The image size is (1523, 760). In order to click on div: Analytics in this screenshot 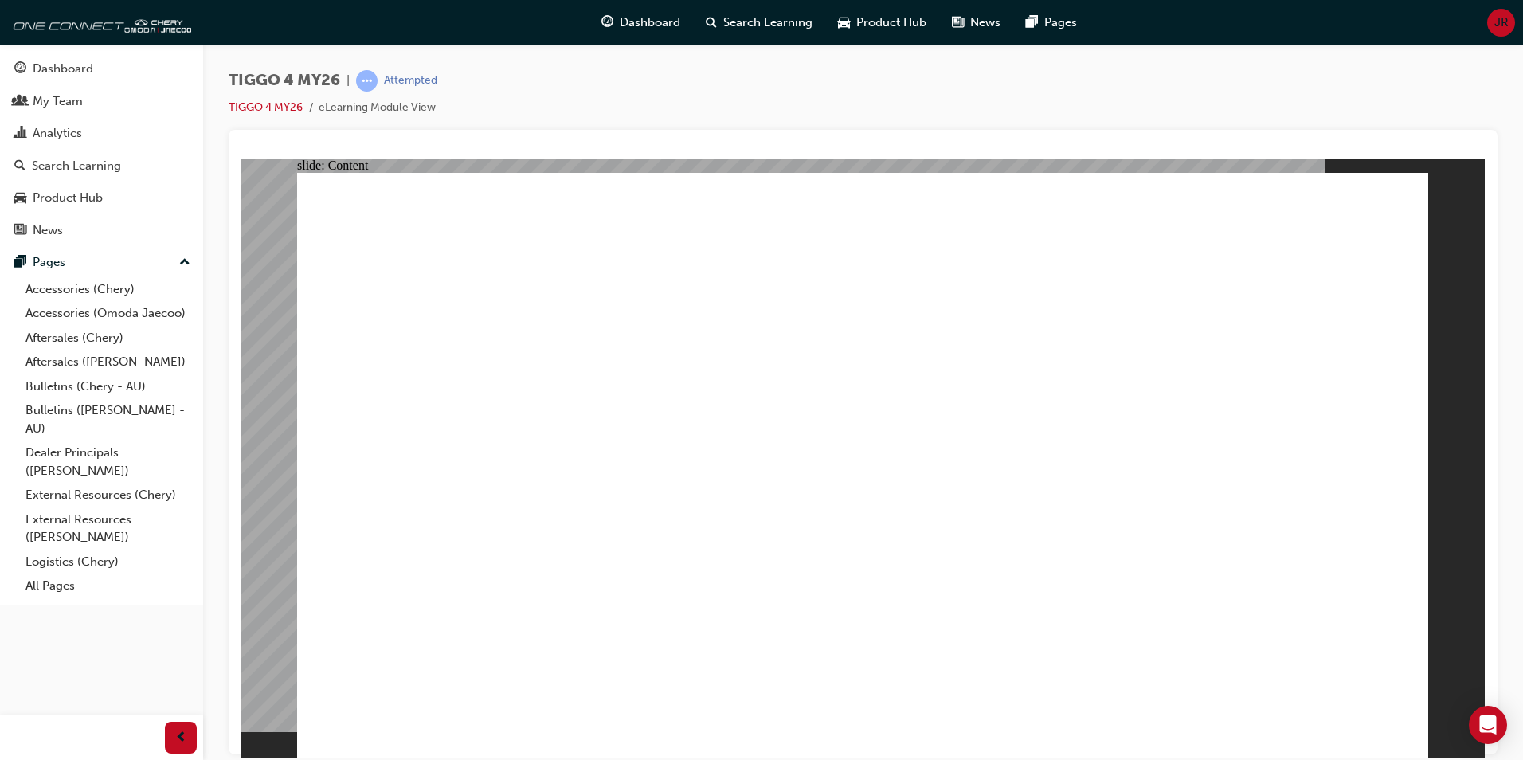, I will do `click(57, 133)`.